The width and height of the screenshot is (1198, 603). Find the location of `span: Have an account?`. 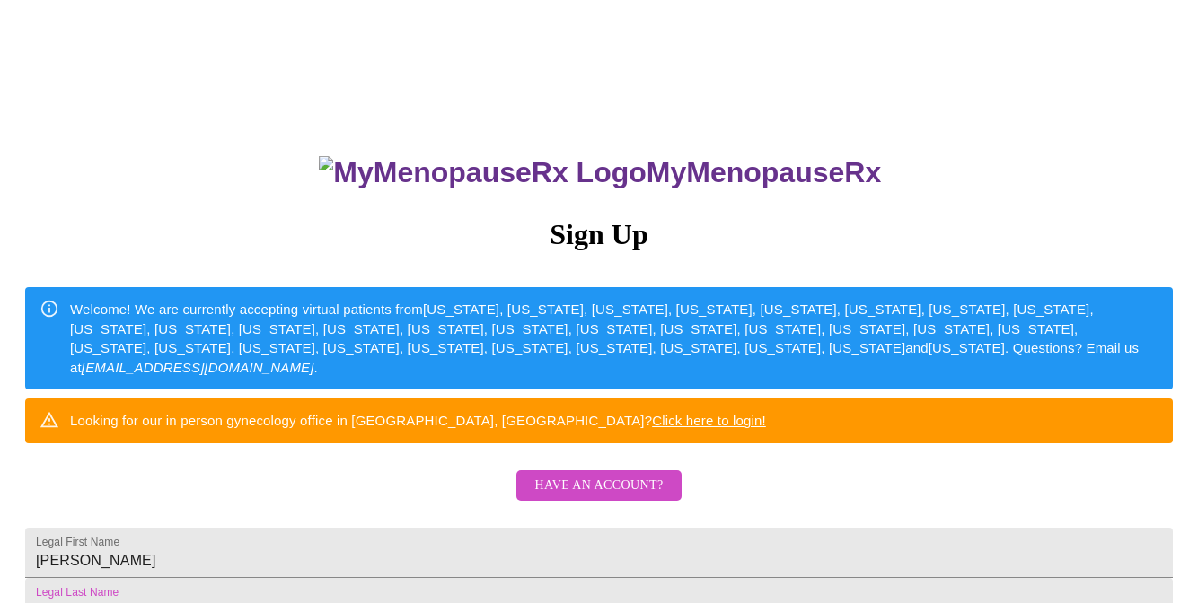

span: Have an account? is located at coordinates (598, 486).